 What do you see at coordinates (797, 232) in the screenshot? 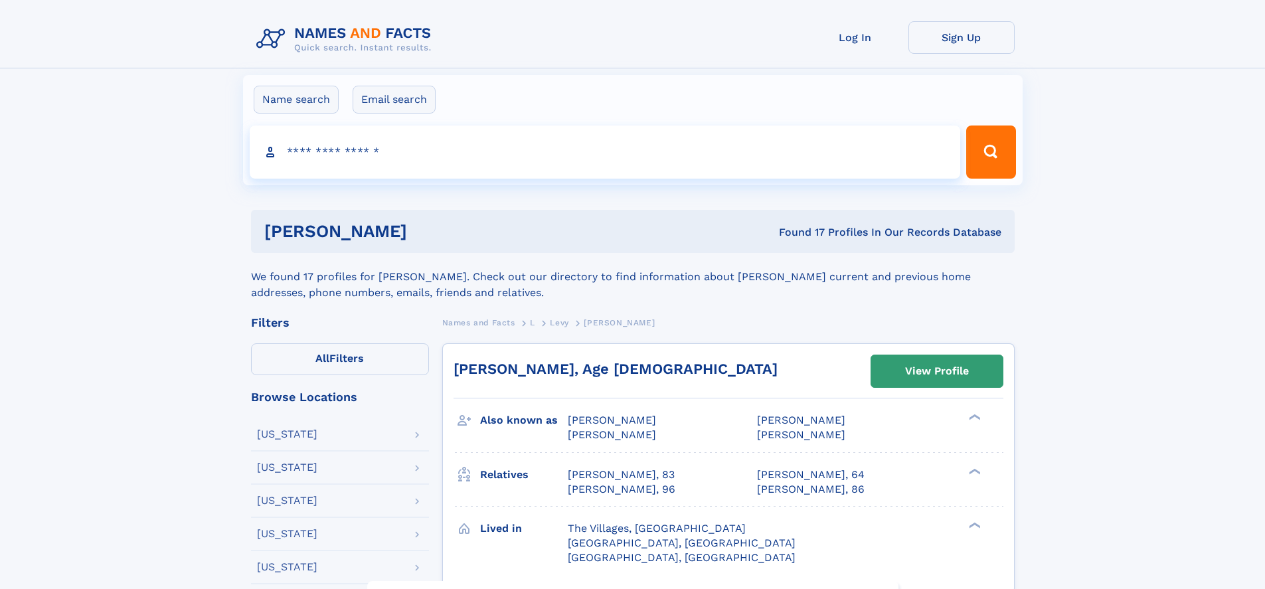
I see `div: Found 17 Profiles In Our Records Database` at bounding box center [797, 232].